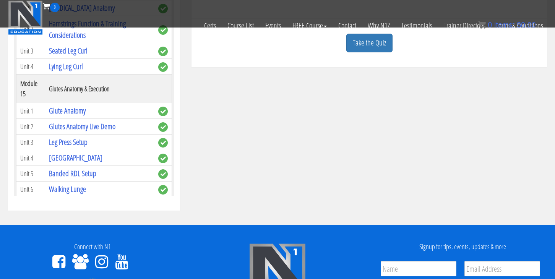 This screenshot has height=279, width=555. I want to click on input: Name, so click(418, 269).